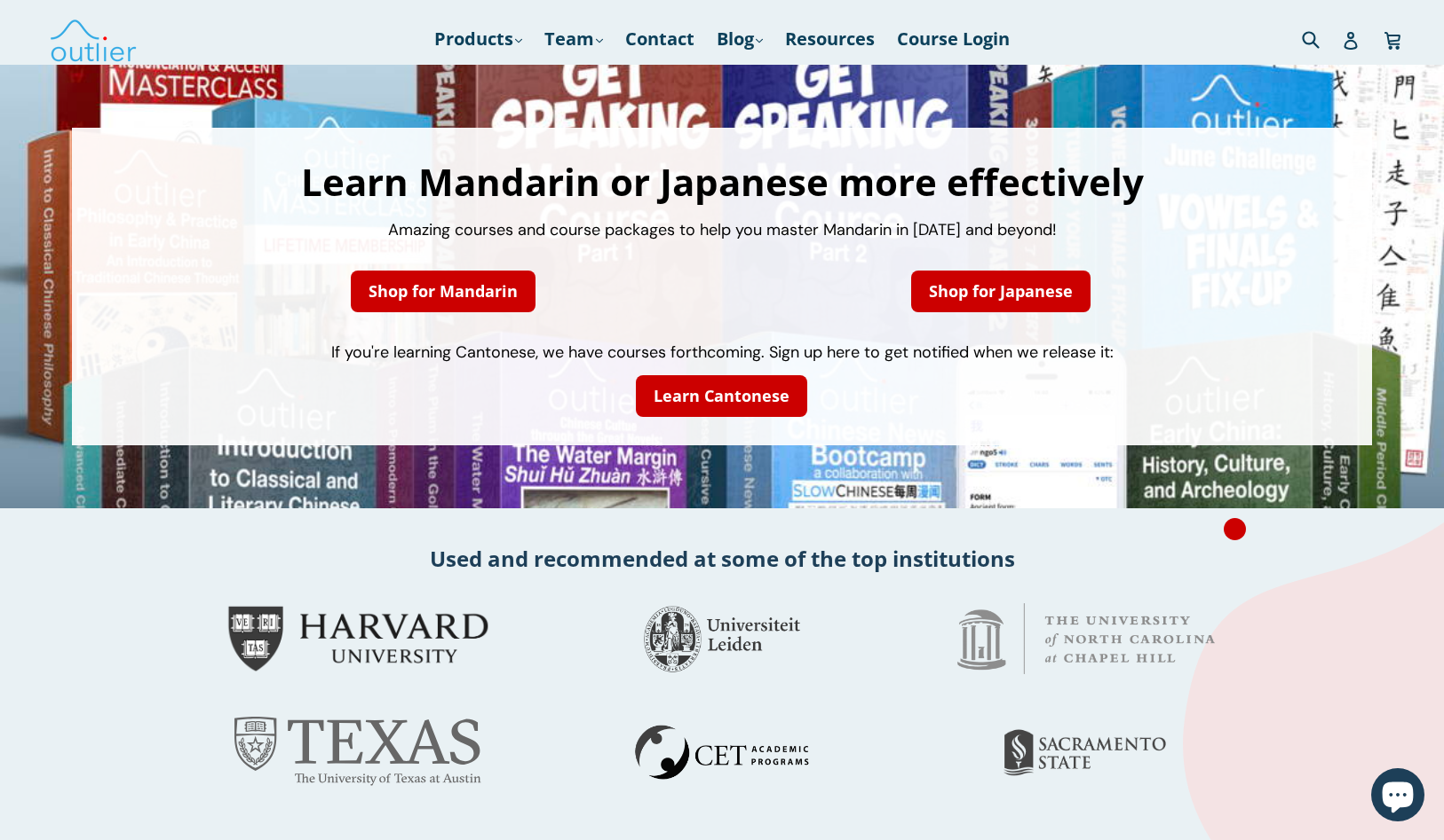  Describe the element at coordinates (739, 39) in the screenshot. I see `a: Blog` at that location.